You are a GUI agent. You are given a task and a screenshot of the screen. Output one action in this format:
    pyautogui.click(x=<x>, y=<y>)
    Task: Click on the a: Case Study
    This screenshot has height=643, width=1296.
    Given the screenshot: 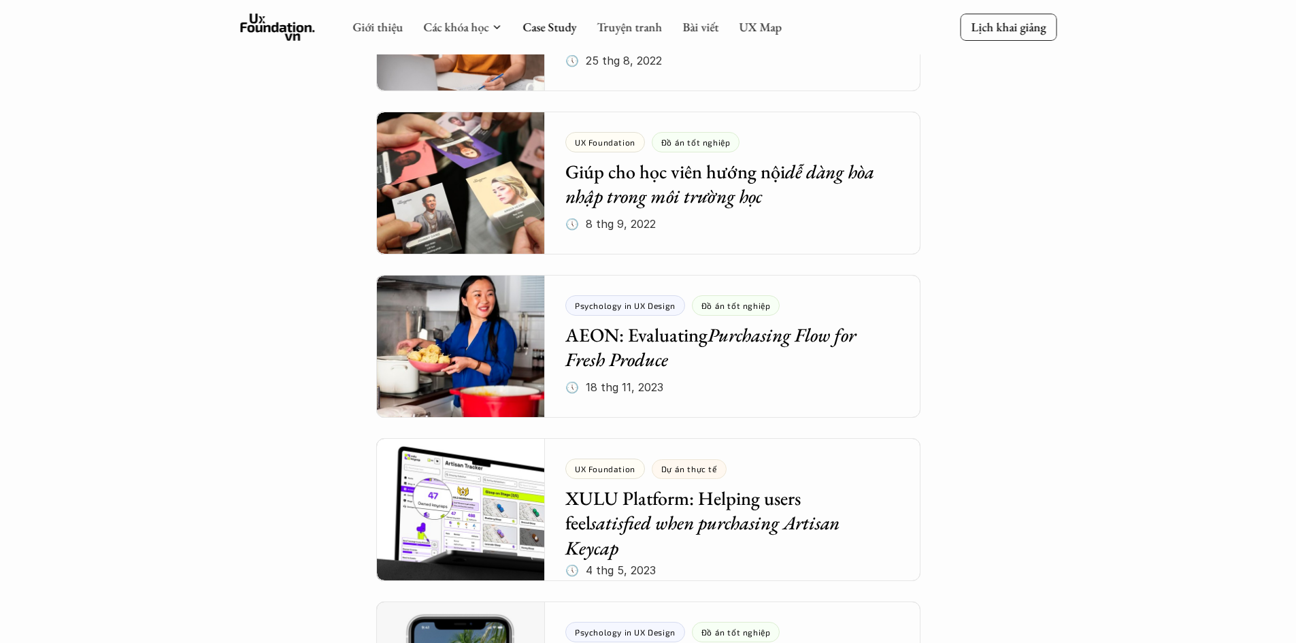 What is the action you would take?
    pyautogui.click(x=549, y=27)
    